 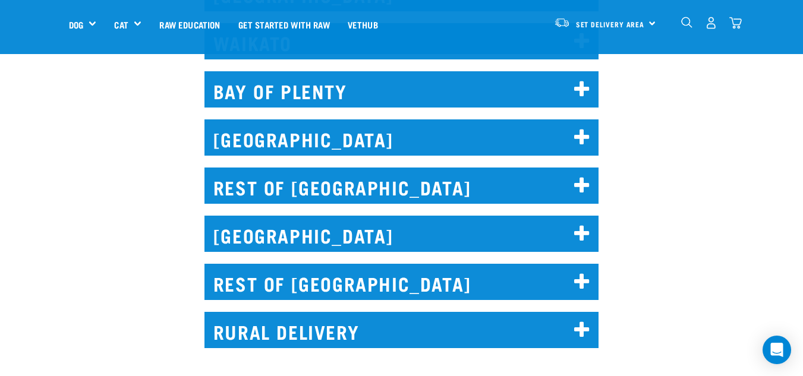 What do you see at coordinates (284, 24) in the screenshot?
I see `a: Get started with Raw` at bounding box center [284, 24].